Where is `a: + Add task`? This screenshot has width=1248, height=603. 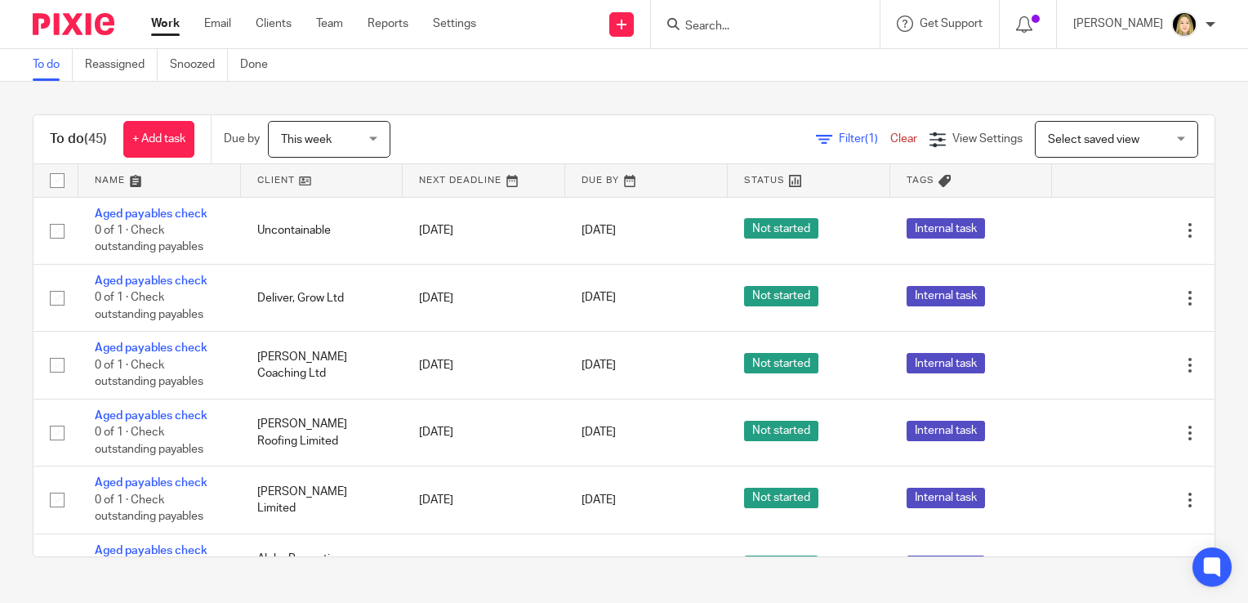 a: + Add task is located at coordinates (158, 139).